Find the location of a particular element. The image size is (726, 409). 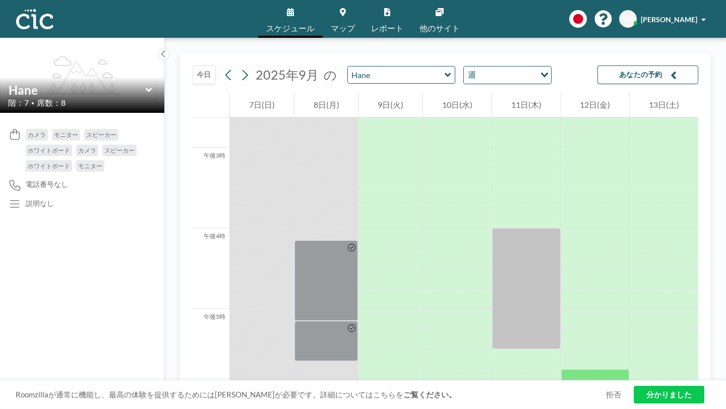

font: 9日(火) is located at coordinates (390, 104).